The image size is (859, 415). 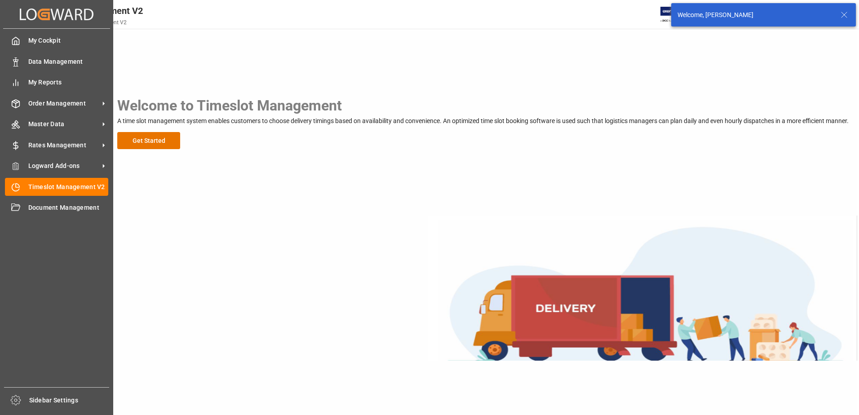 What do you see at coordinates (57, 186) in the screenshot?
I see `a: Timeslot Management V2` at bounding box center [57, 186].